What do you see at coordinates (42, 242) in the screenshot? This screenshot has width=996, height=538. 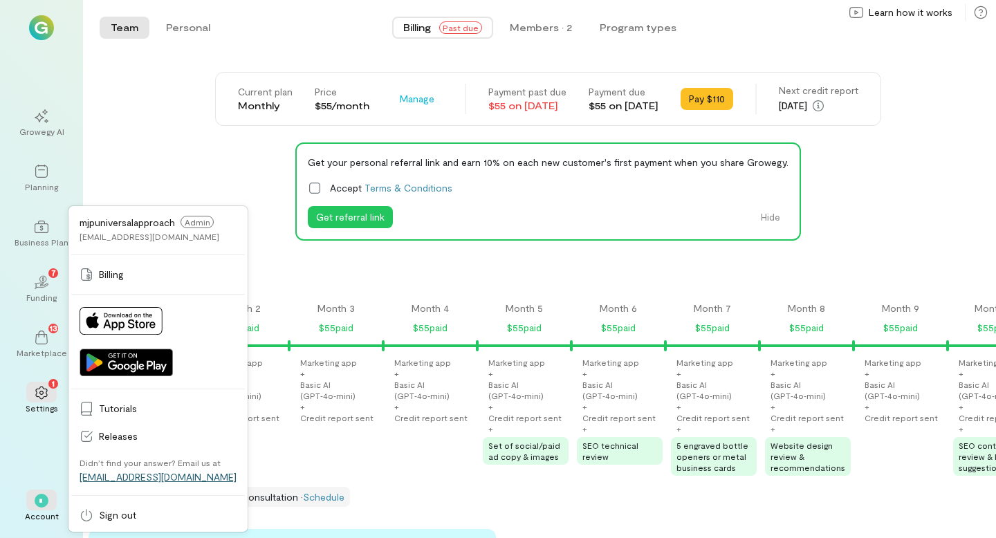 I see `div: Business Plan` at bounding box center [42, 242].